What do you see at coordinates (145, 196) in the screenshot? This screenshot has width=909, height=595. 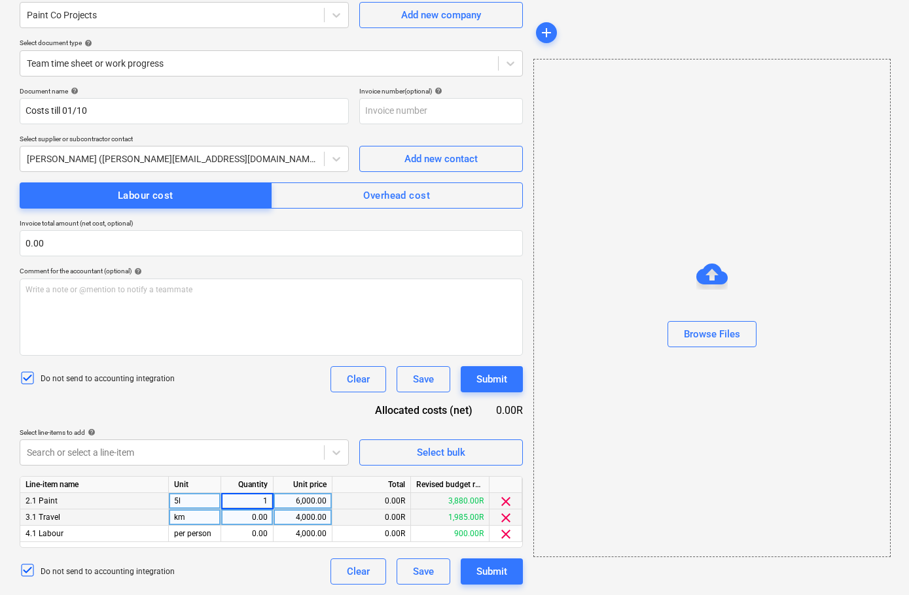 I see `div: Labour cost` at bounding box center [145, 196].